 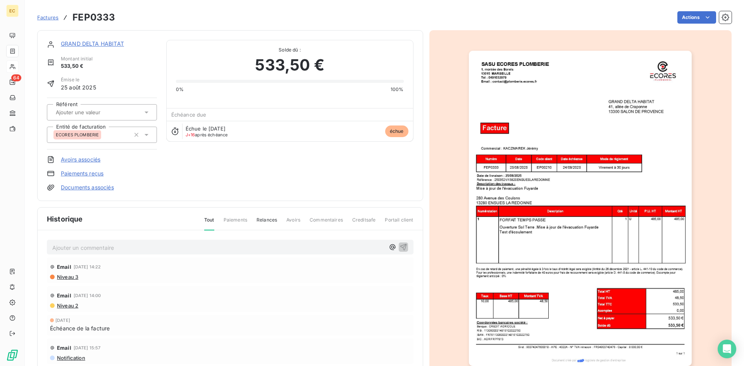 What do you see at coordinates (77, 59) in the screenshot?
I see `span: Montant initial` at bounding box center [77, 59].